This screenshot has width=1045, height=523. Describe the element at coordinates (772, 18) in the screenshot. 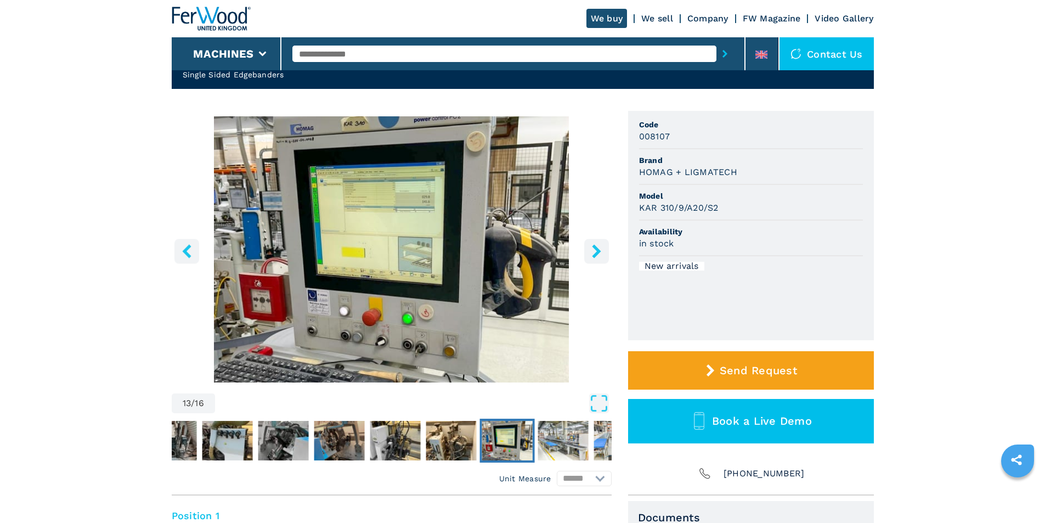

I see `a: FW Magazine` at that location.